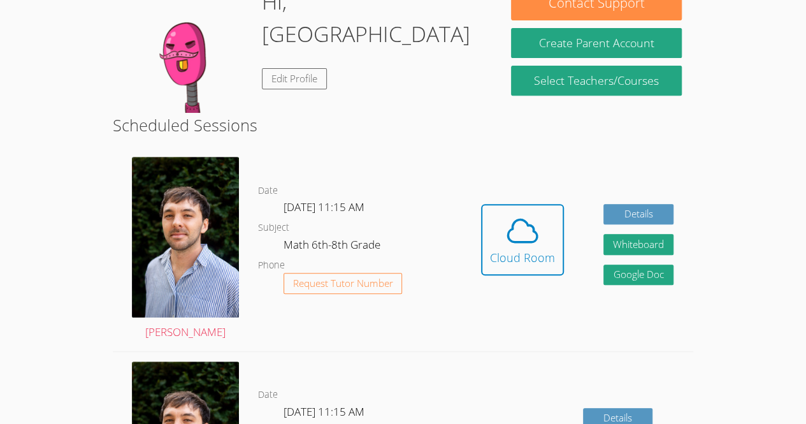 The image size is (806, 424). Describe the element at coordinates (294, 78) in the screenshot. I see `a: Edit Profile` at that location.